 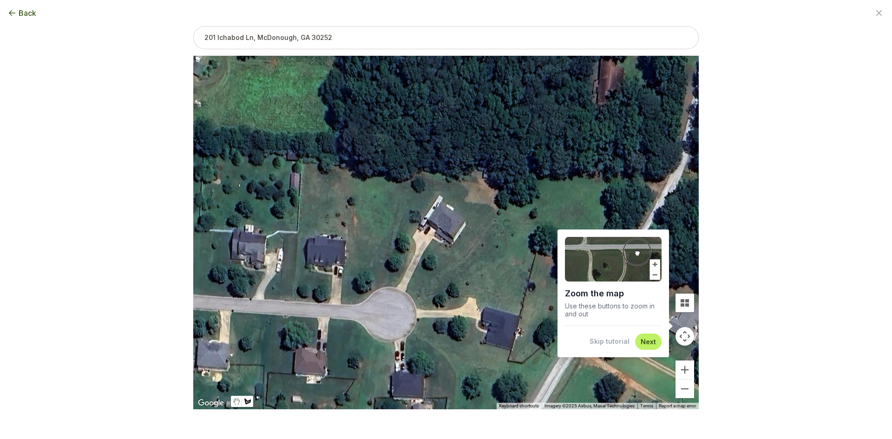 What do you see at coordinates (614, 259) in the screenshot?
I see `img: Demo of zooming into a lawn area` at bounding box center [614, 259].